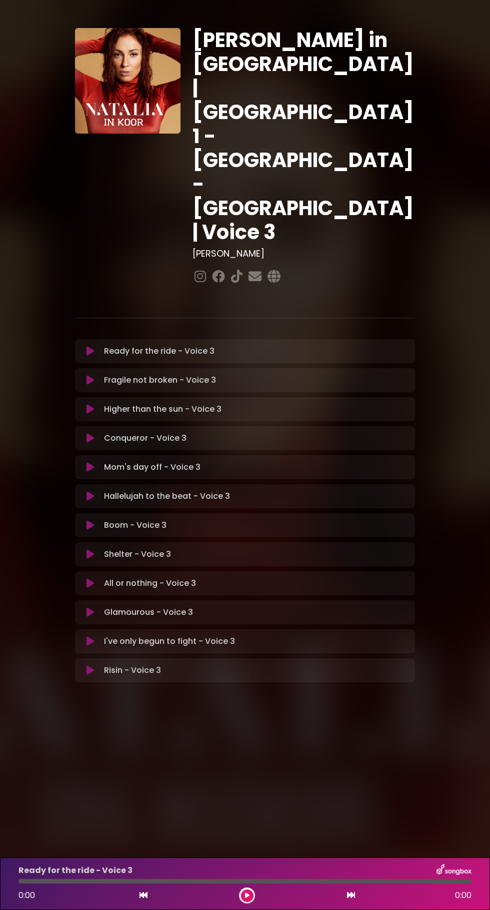  Describe the element at coordinates (167, 496) in the screenshot. I see `p: Hallelujah to the beat - Voice 3` at that location.